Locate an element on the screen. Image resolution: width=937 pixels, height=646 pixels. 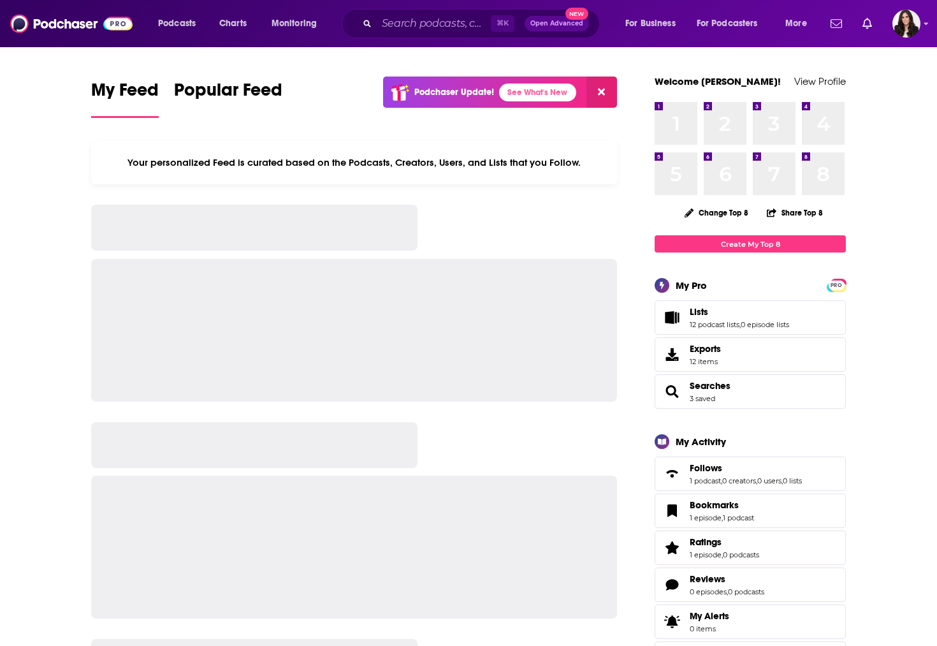
a: My Alerts is located at coordinates (750, 622).